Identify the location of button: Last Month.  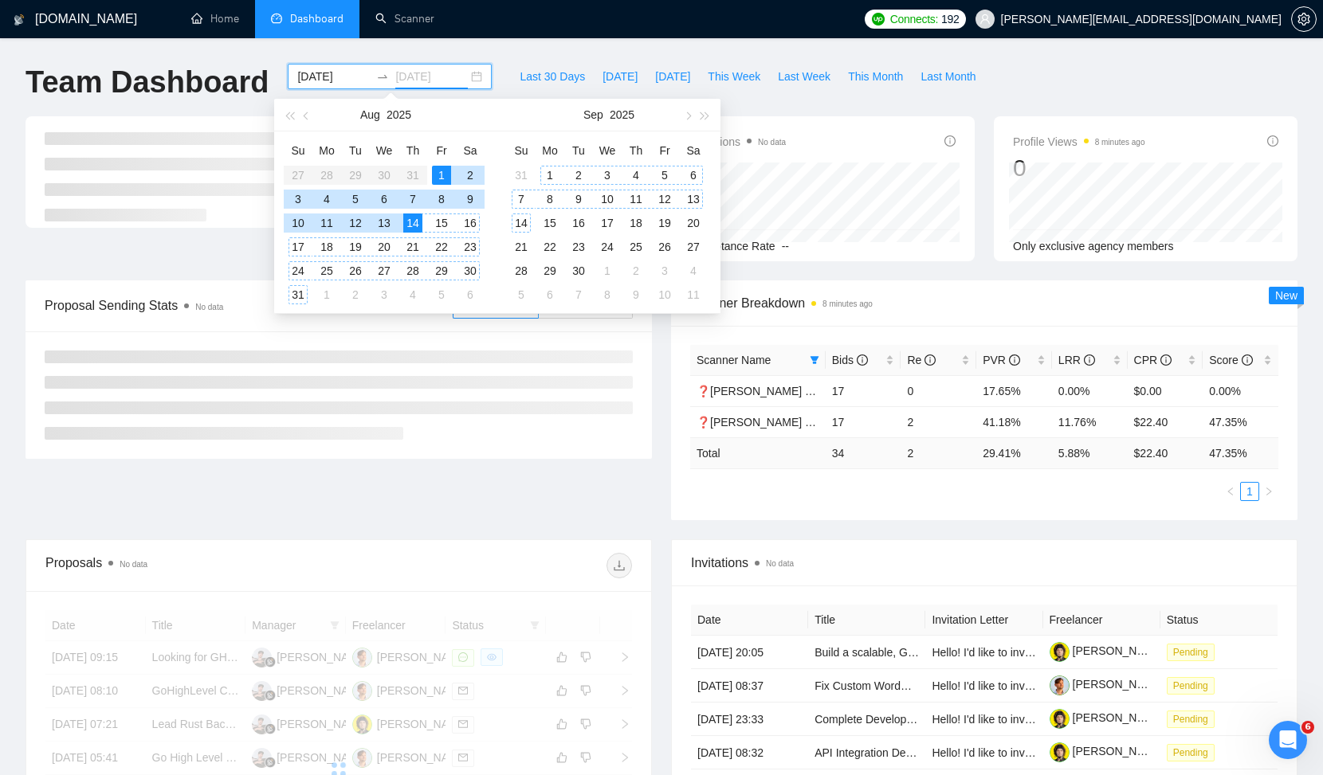
(947, 76).